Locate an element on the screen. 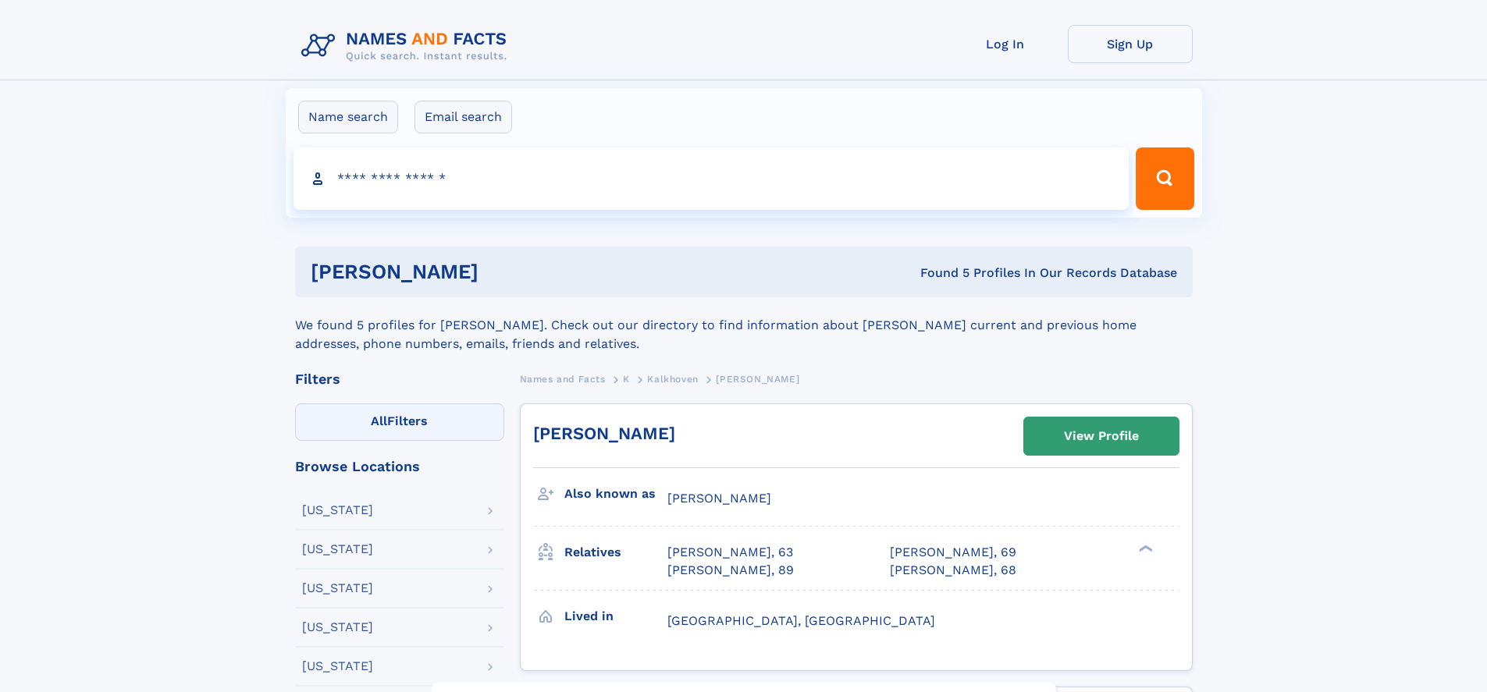  label: Name search is located at coordinates (348, 117).